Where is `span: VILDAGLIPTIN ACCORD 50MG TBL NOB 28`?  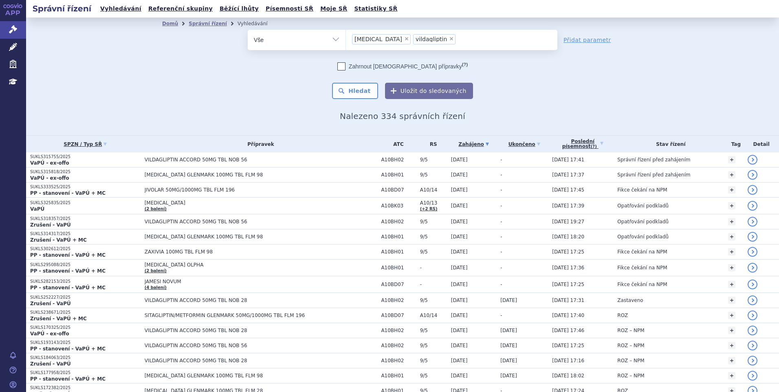
span: VILDAGLIPTIN ACCORD 50MG TBL NOB 28 is located at coordinates (247, 331).